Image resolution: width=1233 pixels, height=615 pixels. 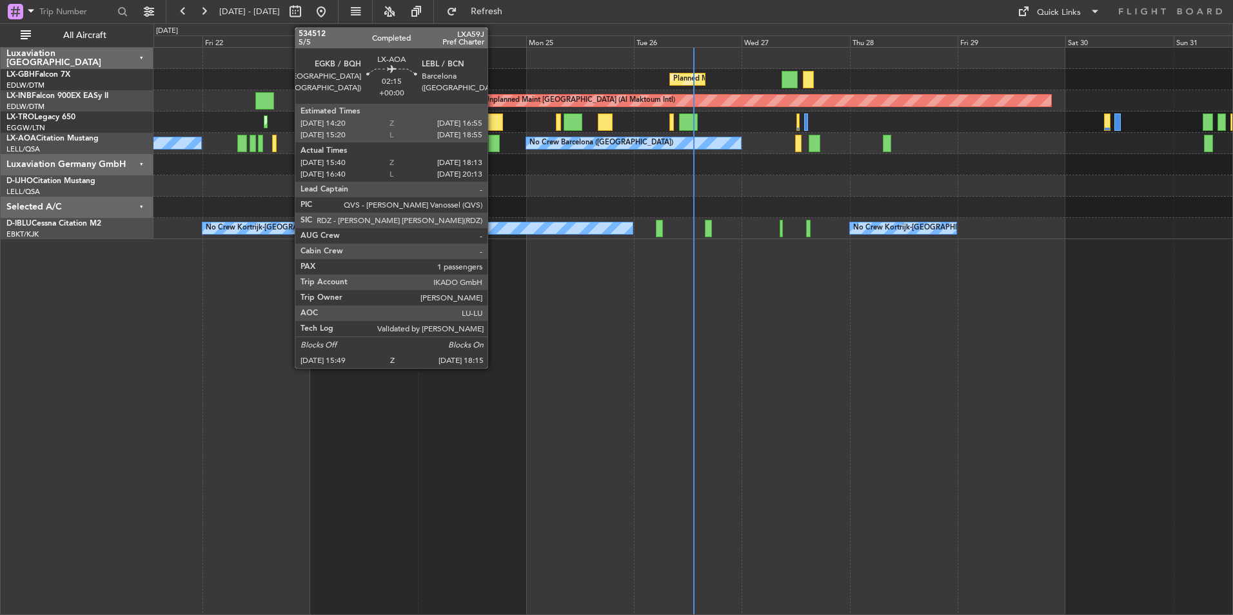 What do you see at coordinates (38, 75) in the screenshot?
I see `a: LX-GBHFalcon 7X` at bounding box center [38, 75].